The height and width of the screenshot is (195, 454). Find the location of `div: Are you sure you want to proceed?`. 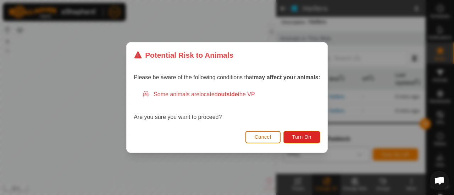

div: Are you sure you want to proceed? is located at coordinates (227, 106).